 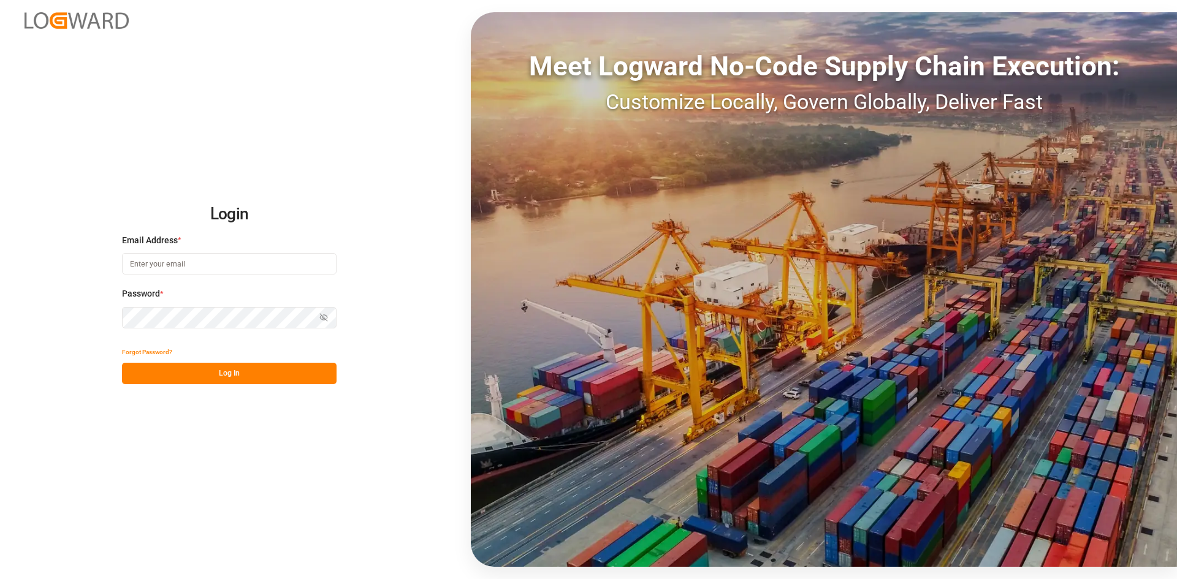 What do you see at coordinates (824, 102) in the screenshot?
I see `div: Customize Locally, Govern Globally, Deliver Fast` at bounding box center [824, 102].